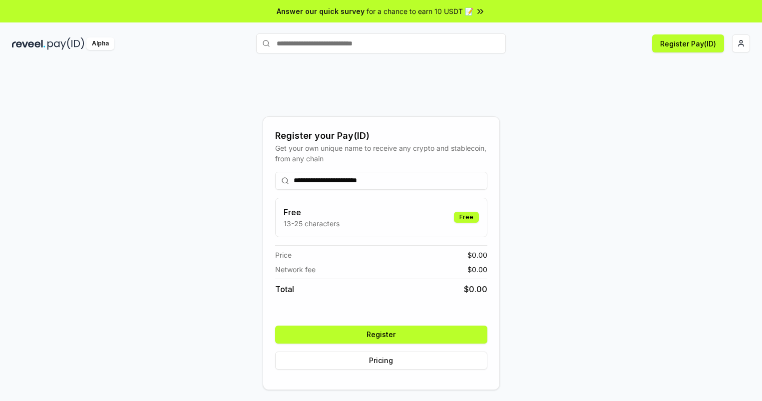  I want to click on div: Register your Pay(ID), so click(381, 136).